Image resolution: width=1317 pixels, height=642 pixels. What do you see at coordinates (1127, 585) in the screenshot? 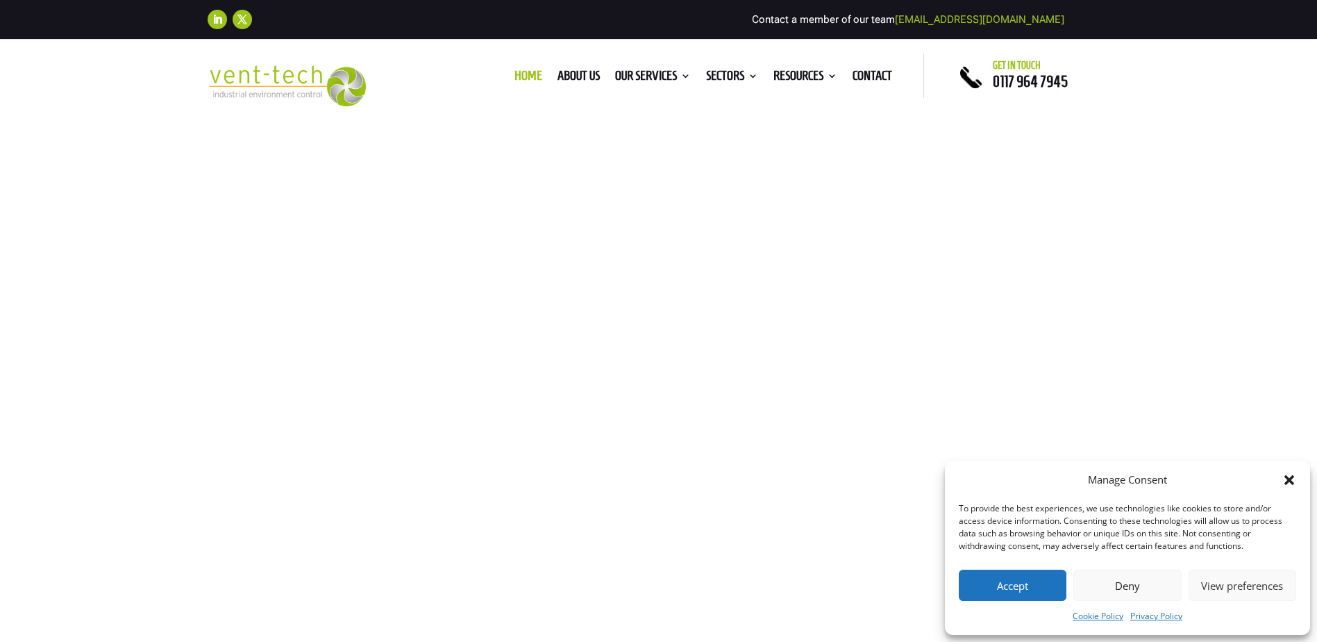
I see `button: Deny` at bounding box center [1127, 585].